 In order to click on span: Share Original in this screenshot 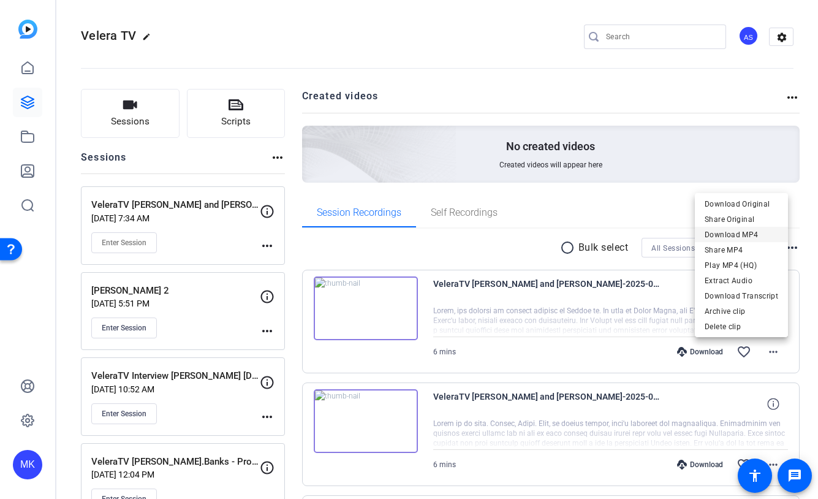, I will do `click(741, 219)`.